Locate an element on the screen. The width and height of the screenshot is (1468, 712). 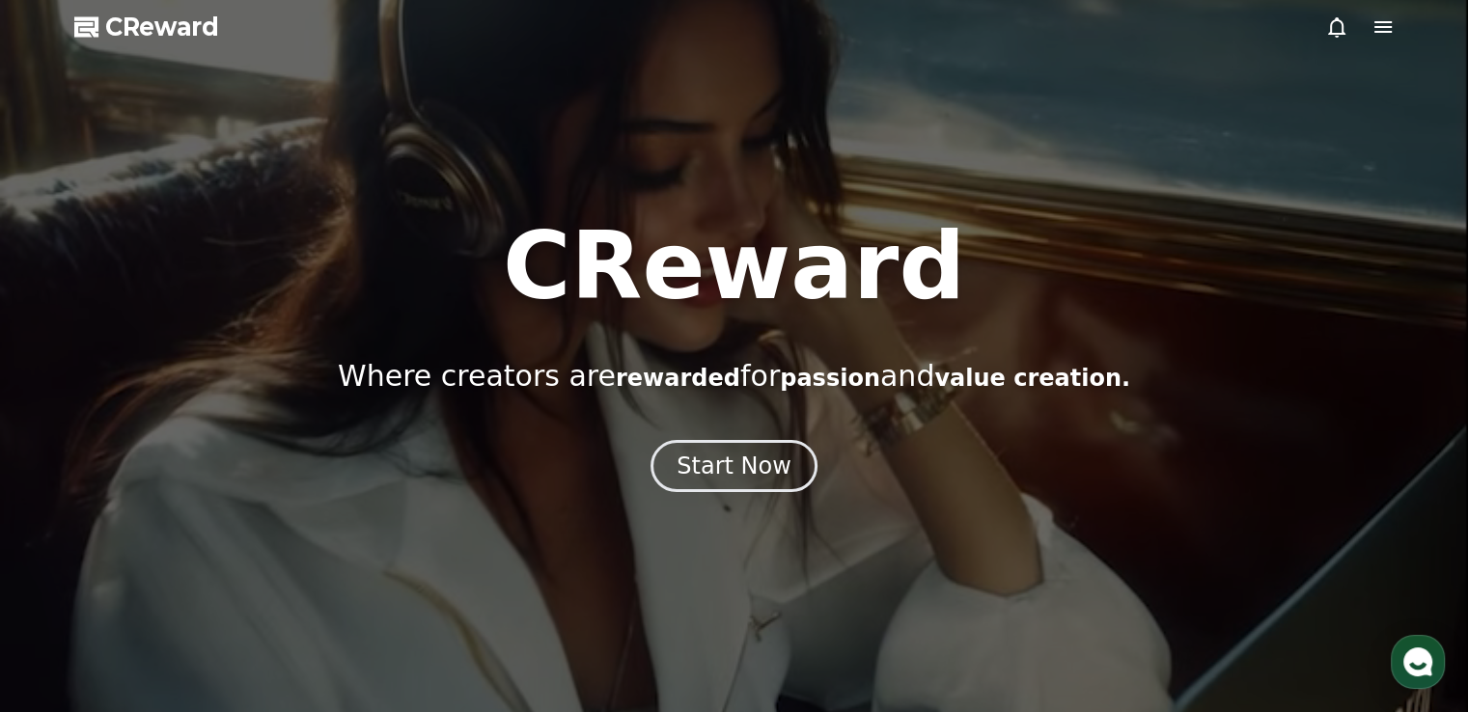
div: Start Now is located at coordinates (733, 466).